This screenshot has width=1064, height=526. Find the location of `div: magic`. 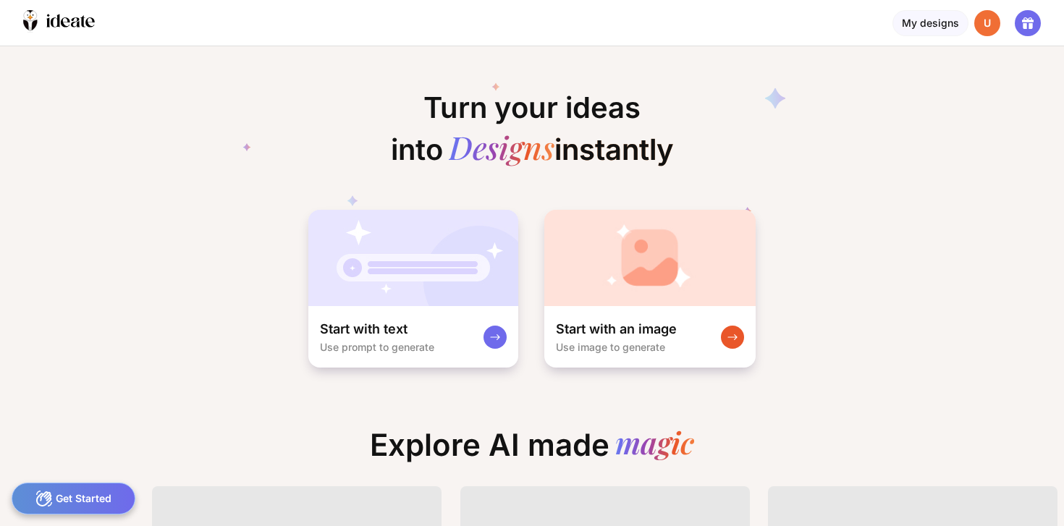

div: magic is located at coordinates (654, 445).